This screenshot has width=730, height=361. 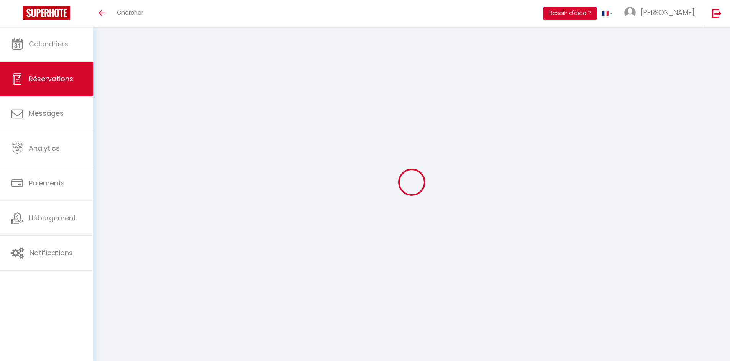 I want to click on span: Notifications, so click(x=51, y=253).